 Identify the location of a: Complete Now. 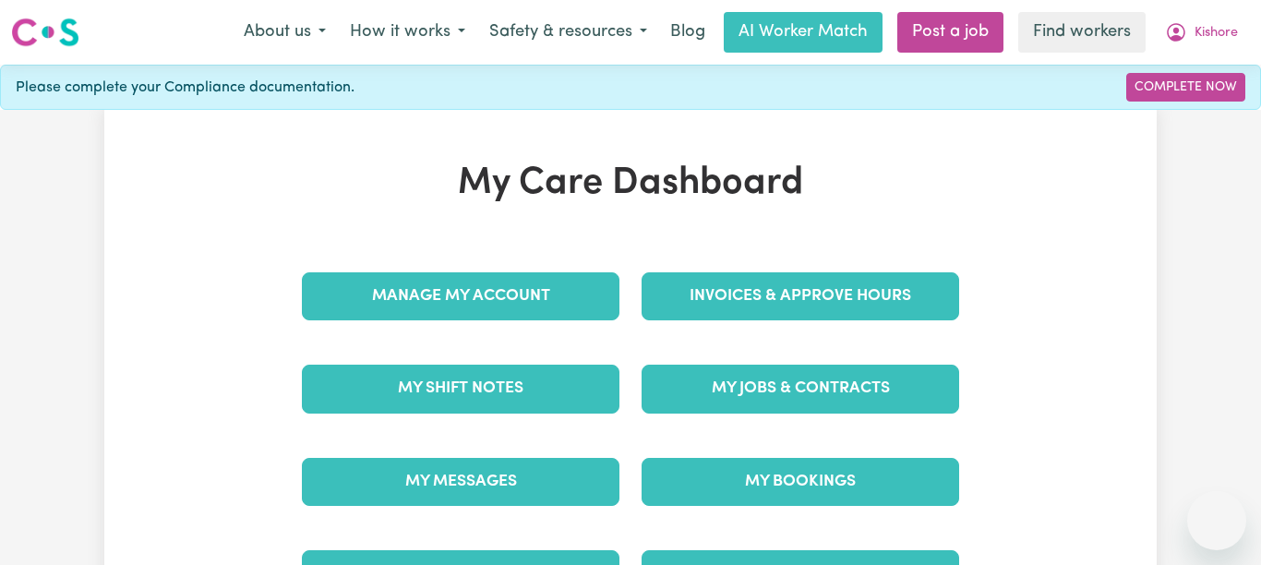
(1185, 87).